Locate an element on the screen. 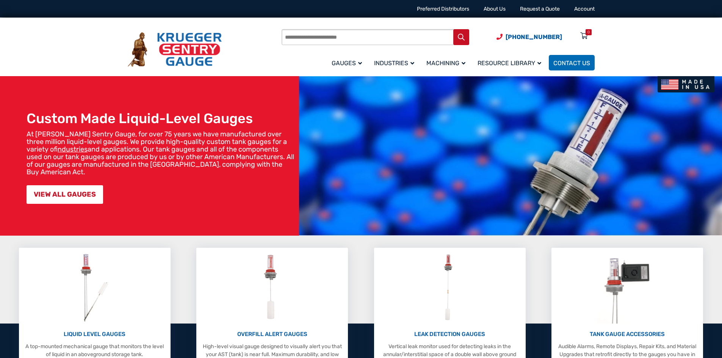 The image size is (722, 358). p: TANK GAUGE ACCESSORIES is located at coordinates (627, 334).